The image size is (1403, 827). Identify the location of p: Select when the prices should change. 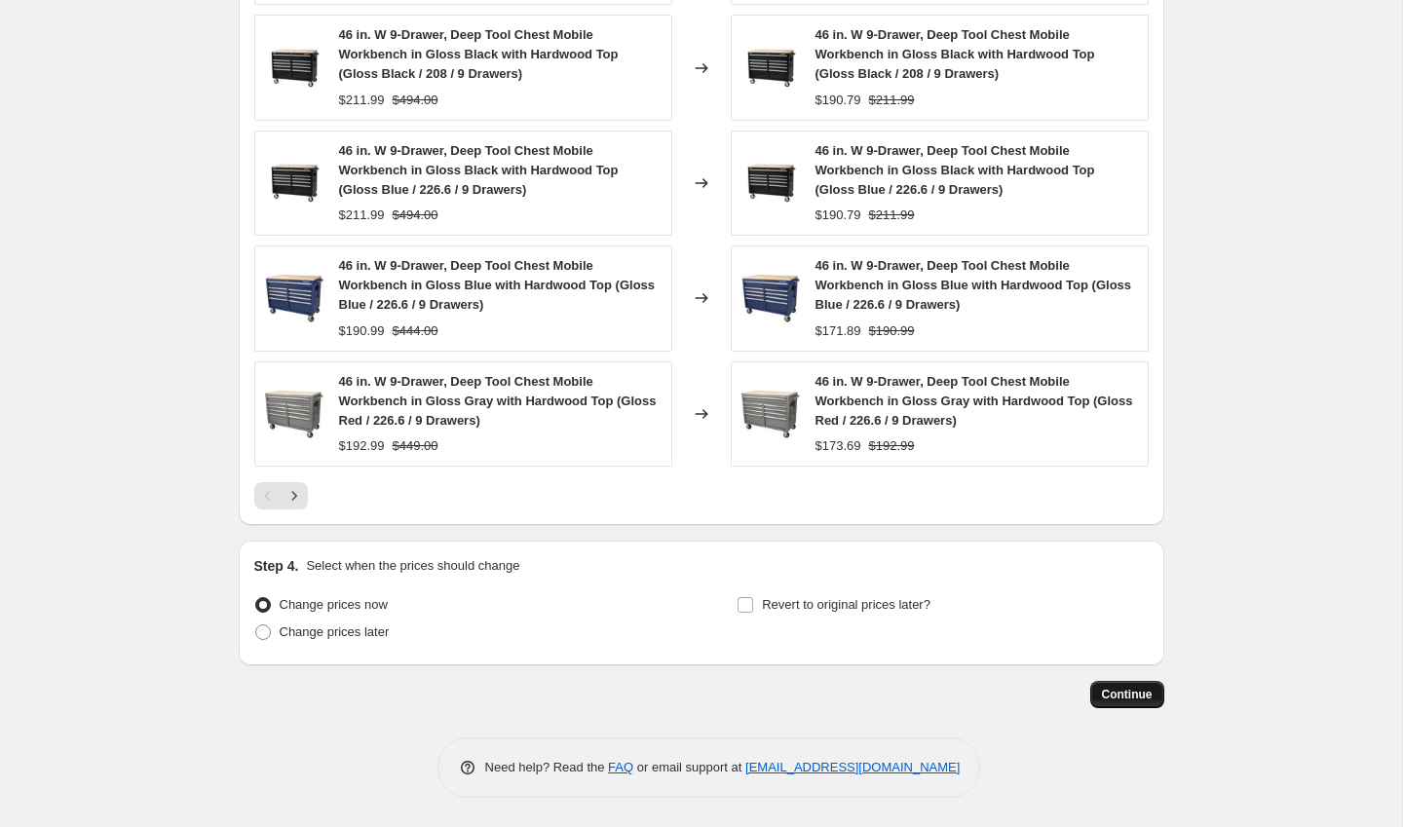
(412, 566).